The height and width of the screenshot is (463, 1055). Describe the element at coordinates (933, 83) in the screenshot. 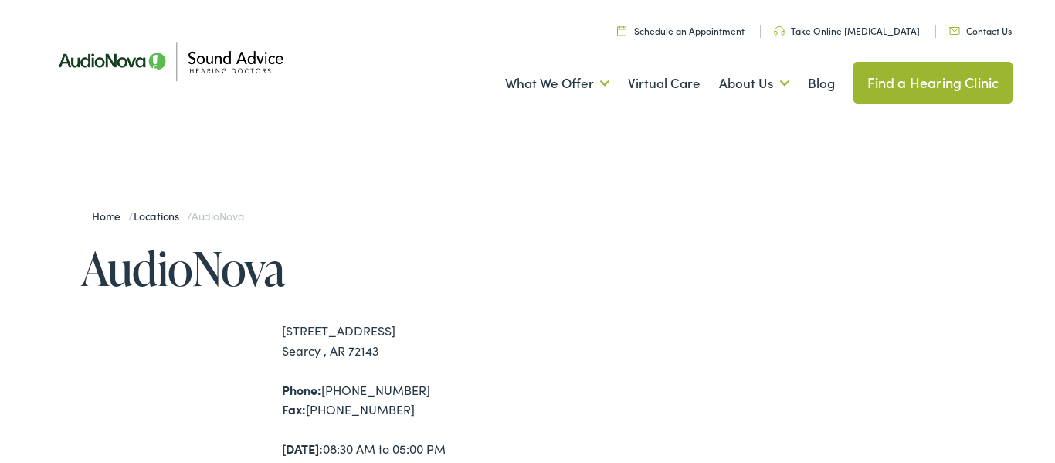

I see `a: Find a Hearing Clinic` at that location.